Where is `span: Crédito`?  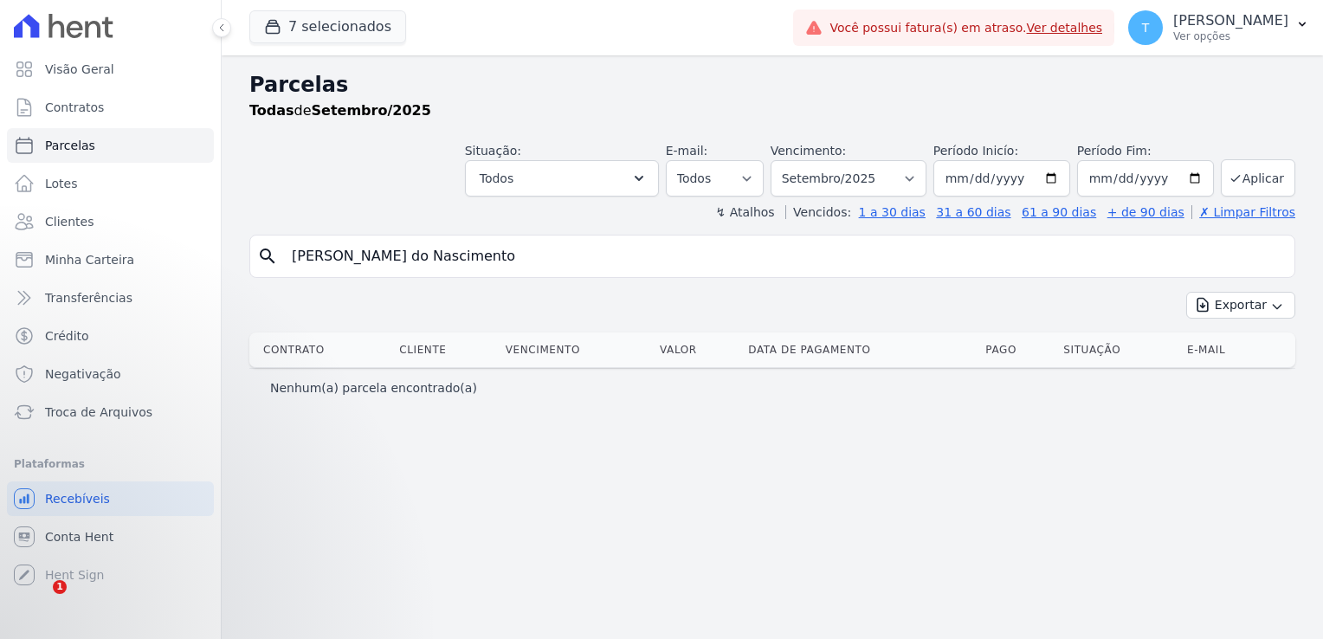
span: Crédito is located at coordinates (67, 336).